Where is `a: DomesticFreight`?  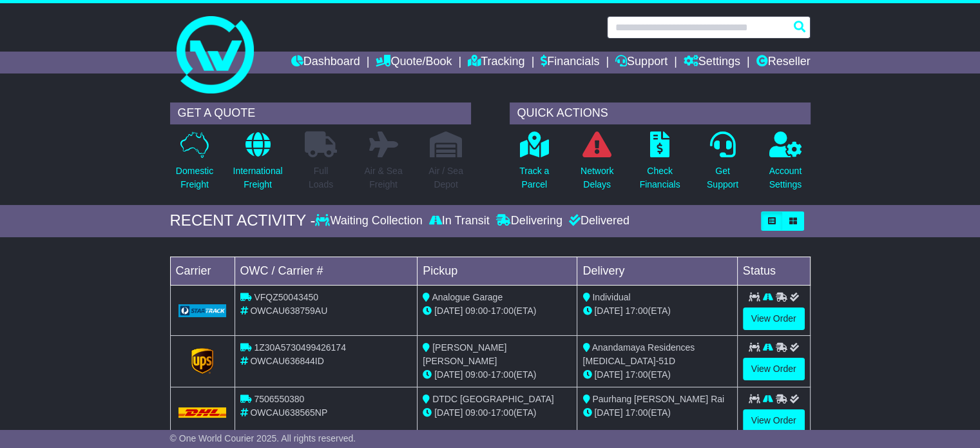 a: DomesticFreight is located at coordinates (195, 164).